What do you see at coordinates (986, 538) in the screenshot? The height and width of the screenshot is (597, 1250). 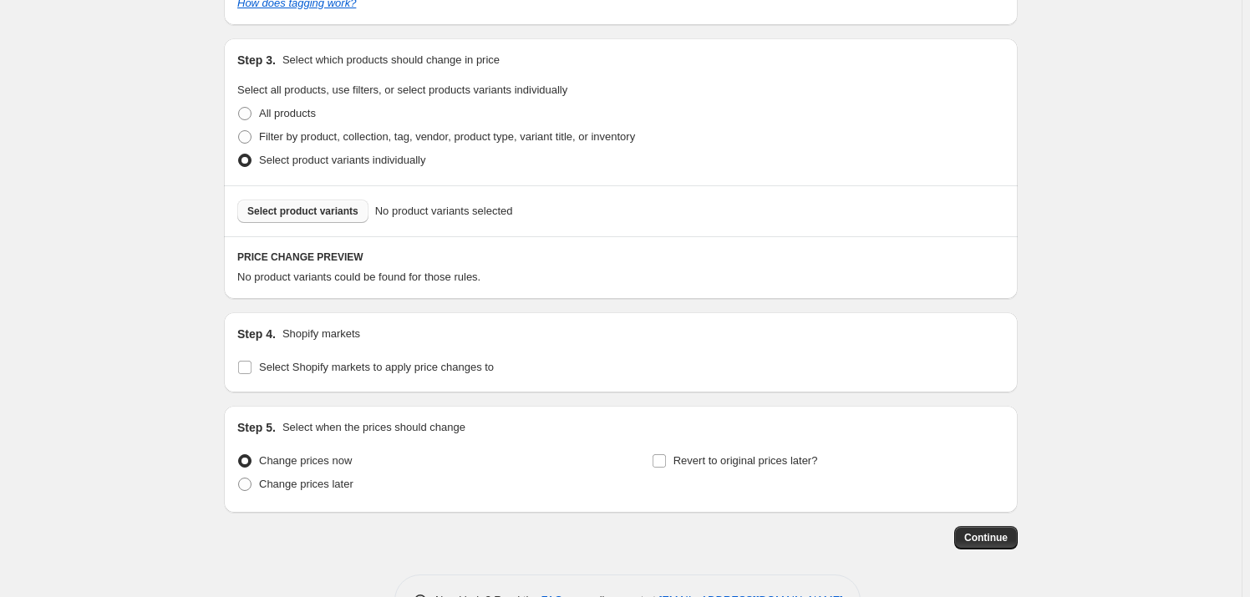 I see `button: Continue` at bounding box center [986, 538].